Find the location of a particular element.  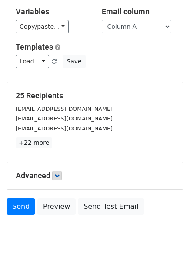

a: +22 more is located at coordinates (34, 143).